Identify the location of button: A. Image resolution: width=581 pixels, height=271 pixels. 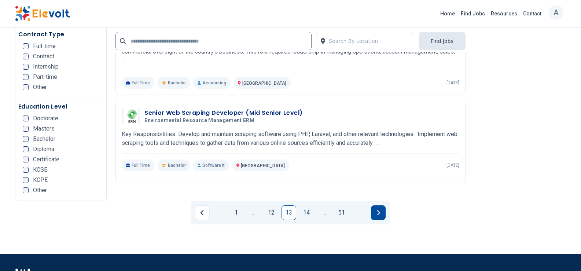
(556, 12).